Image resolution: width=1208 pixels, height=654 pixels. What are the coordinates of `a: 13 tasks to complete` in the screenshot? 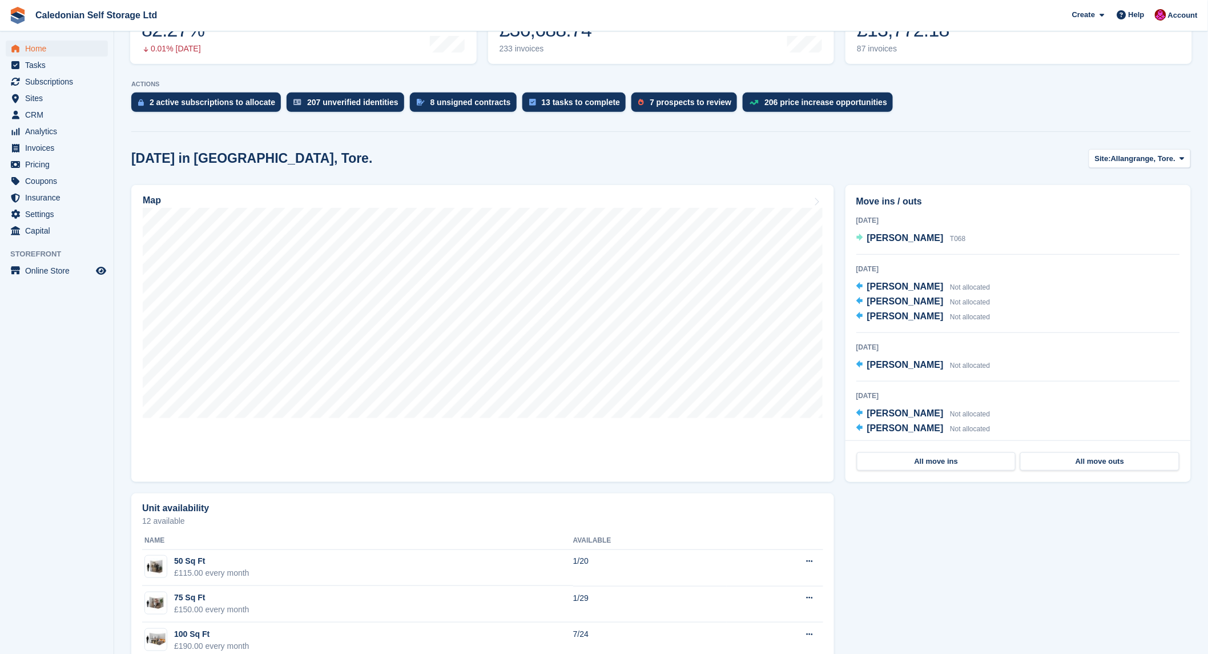 It's located at (577, 105).